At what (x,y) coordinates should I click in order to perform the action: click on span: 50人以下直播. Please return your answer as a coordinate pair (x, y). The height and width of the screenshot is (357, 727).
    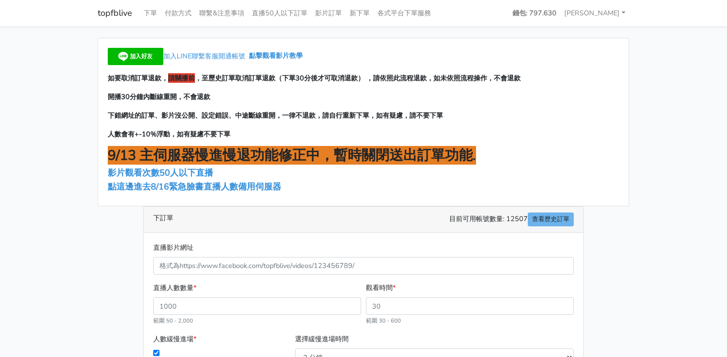
    Looking at the image, I should click on (186, 173).